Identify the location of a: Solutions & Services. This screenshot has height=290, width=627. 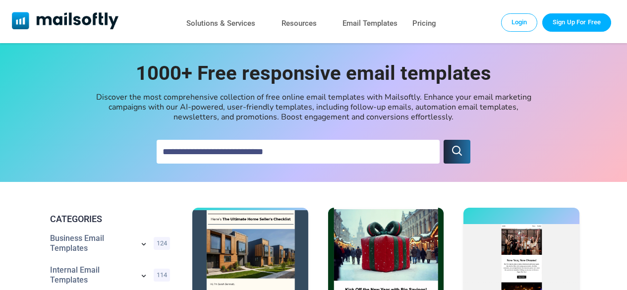
(221, 23).